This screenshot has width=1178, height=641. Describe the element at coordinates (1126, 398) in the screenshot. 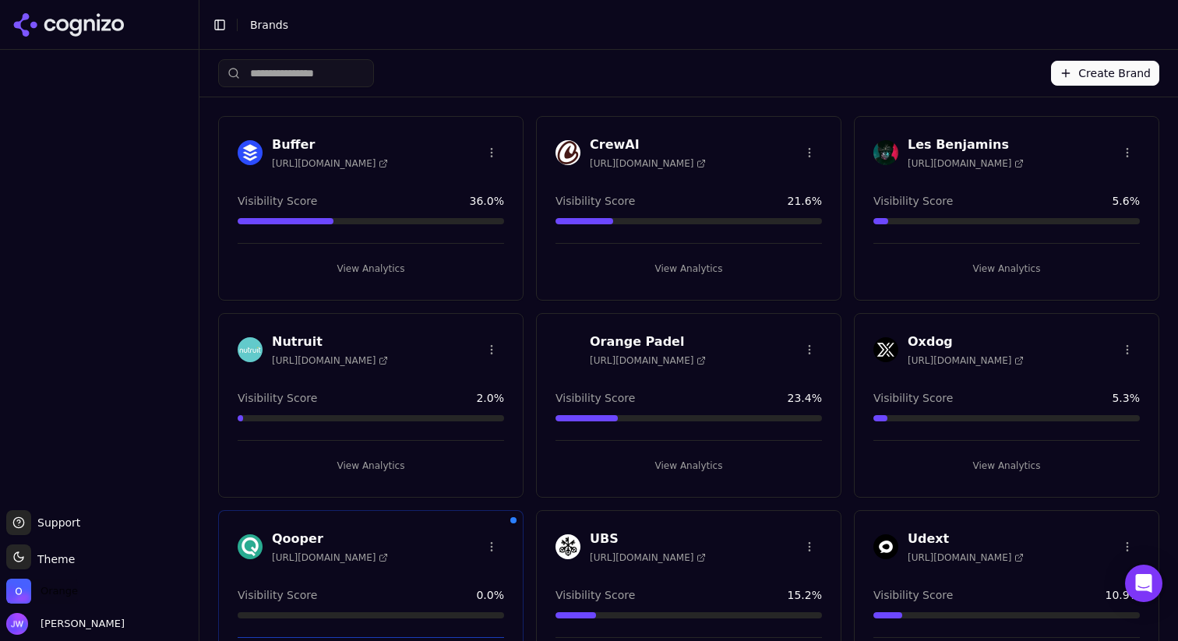

I see `span: 5.3 %` at that location.